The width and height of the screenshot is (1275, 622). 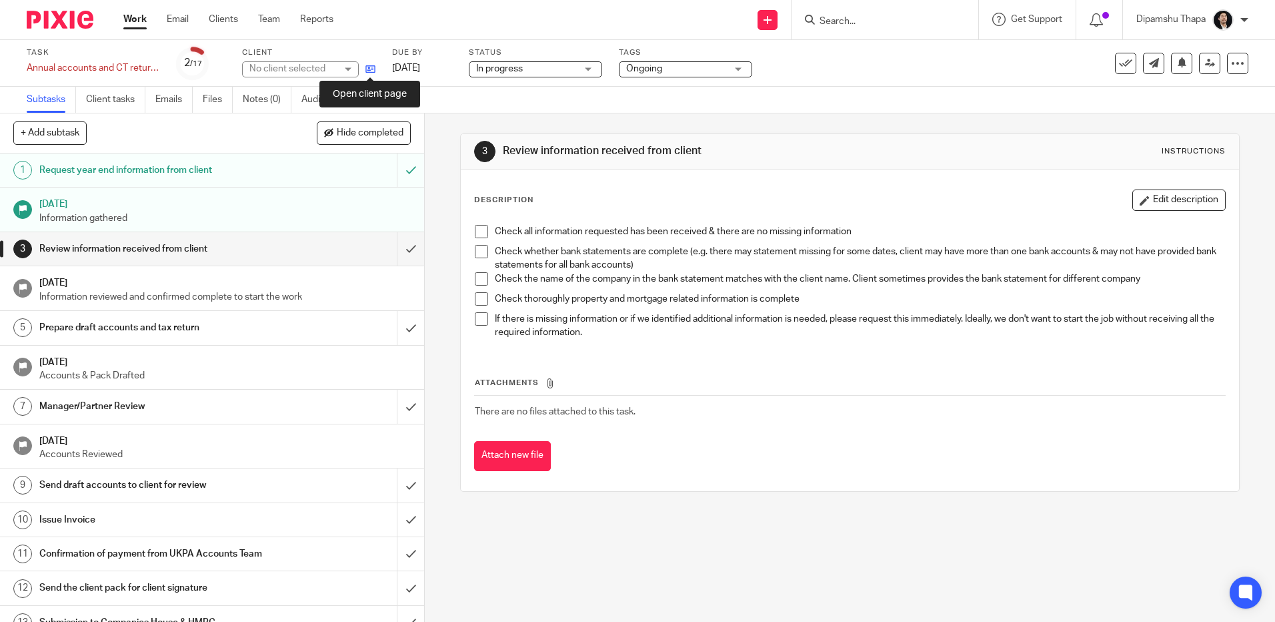 What do you see at coordinates (154, 170) in the screenshot?
I see `h1: Request year end information from client` at bounding box center [154, 170].